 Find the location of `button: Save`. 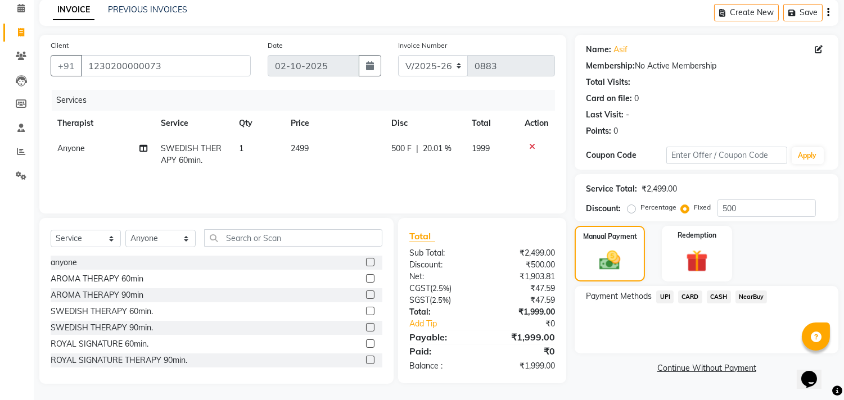

button: Save is located at coordinates (803, 12).